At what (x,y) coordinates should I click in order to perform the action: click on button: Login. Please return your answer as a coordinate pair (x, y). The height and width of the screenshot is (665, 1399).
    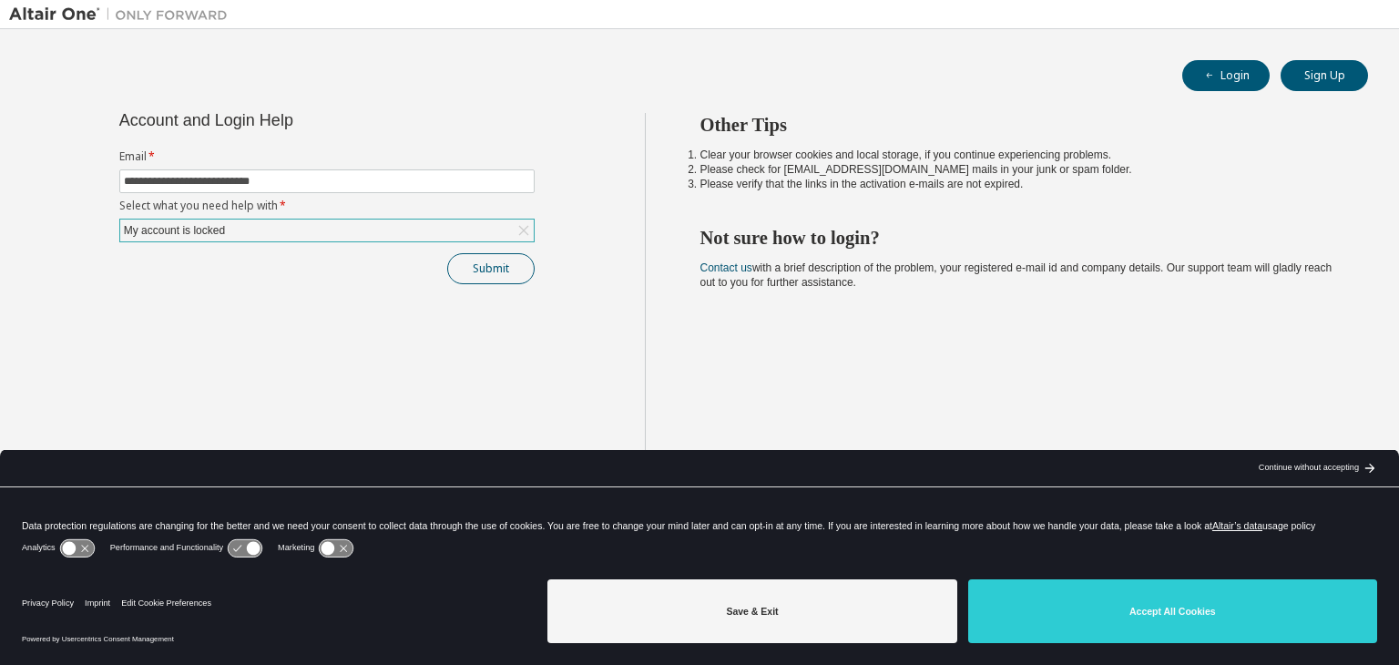
    Looking at the image, I should click on (1226, 76).